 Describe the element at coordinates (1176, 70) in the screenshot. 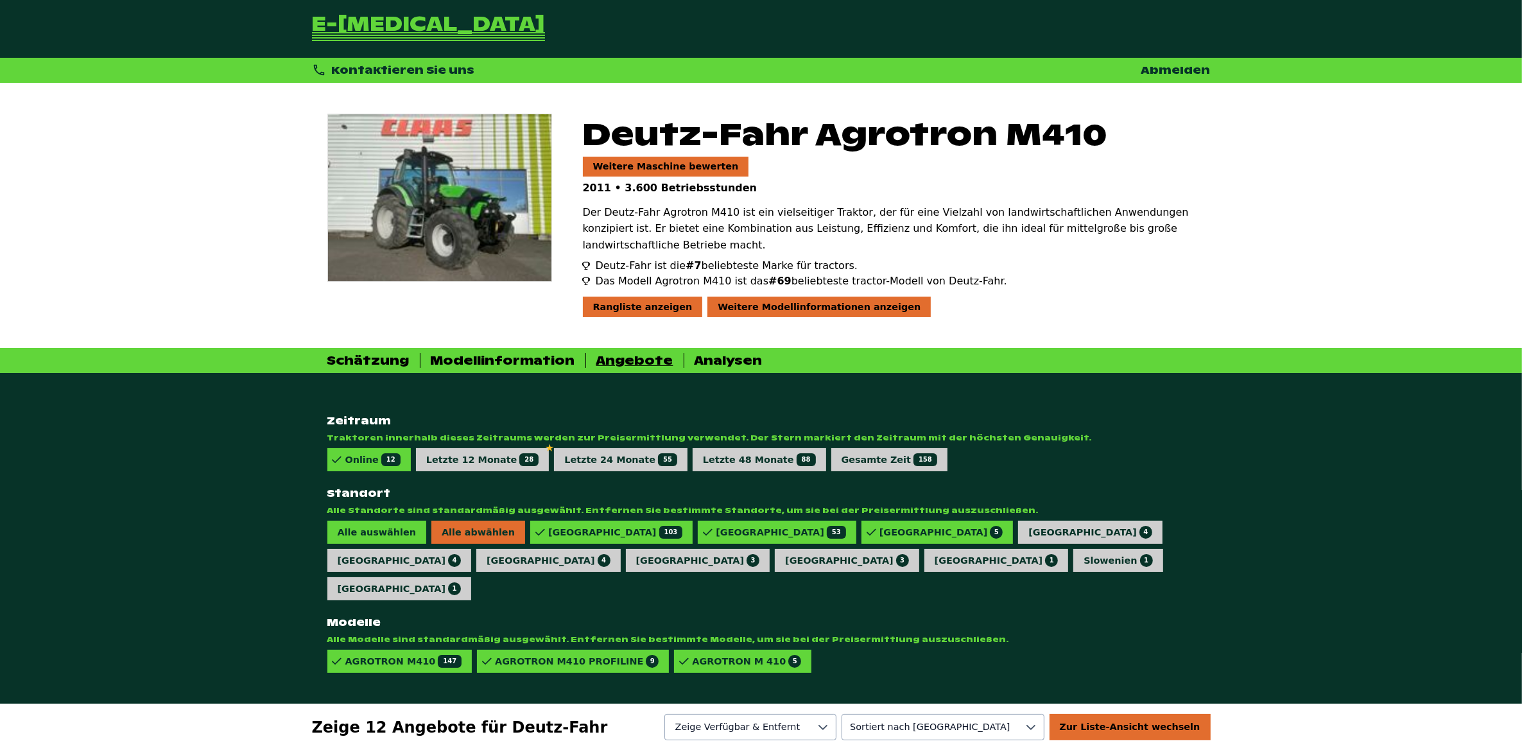

I see `a: Abmelden` at that location.